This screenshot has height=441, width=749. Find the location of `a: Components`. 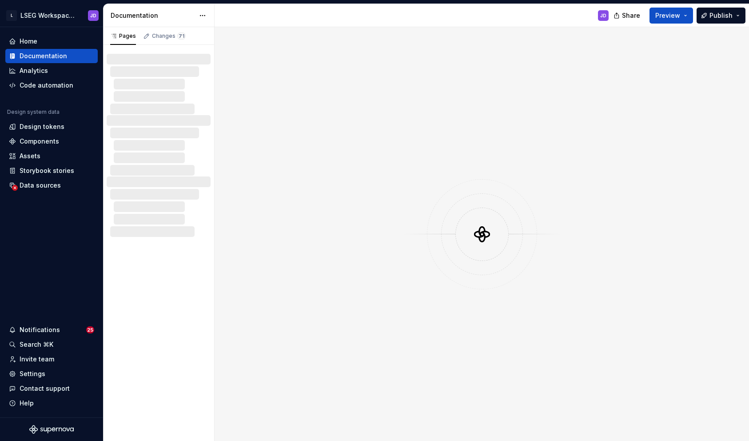

a: Components is located at coordinates (52, 141).